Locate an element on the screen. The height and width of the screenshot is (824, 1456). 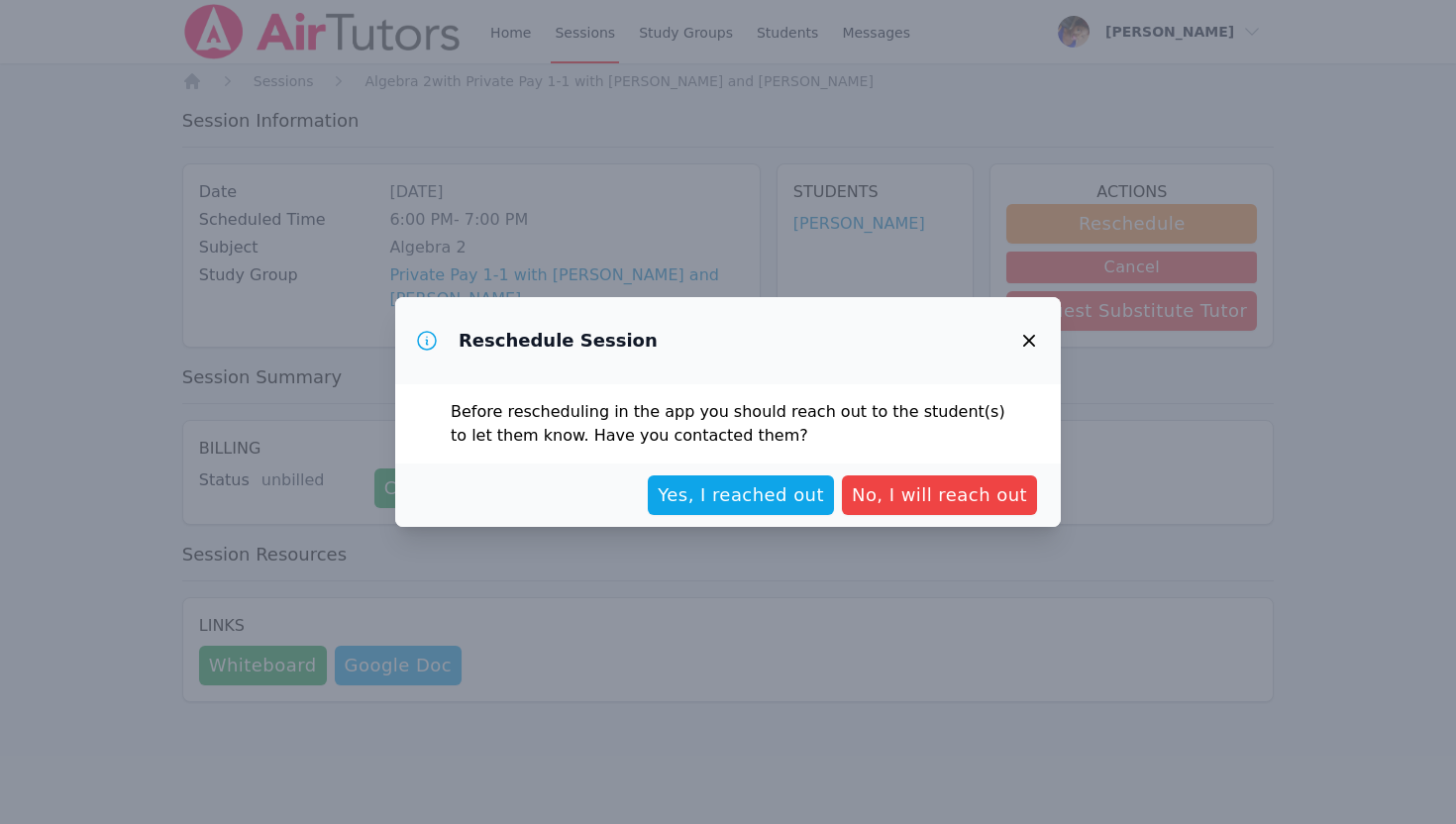
h3: Reschedule Session is located at coordinates (557, 340).